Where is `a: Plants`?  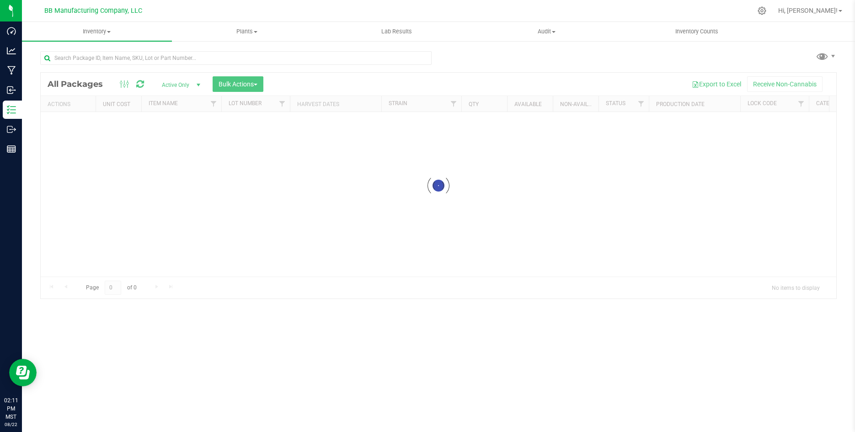 a: Plants is located at coordinates (247, 32).